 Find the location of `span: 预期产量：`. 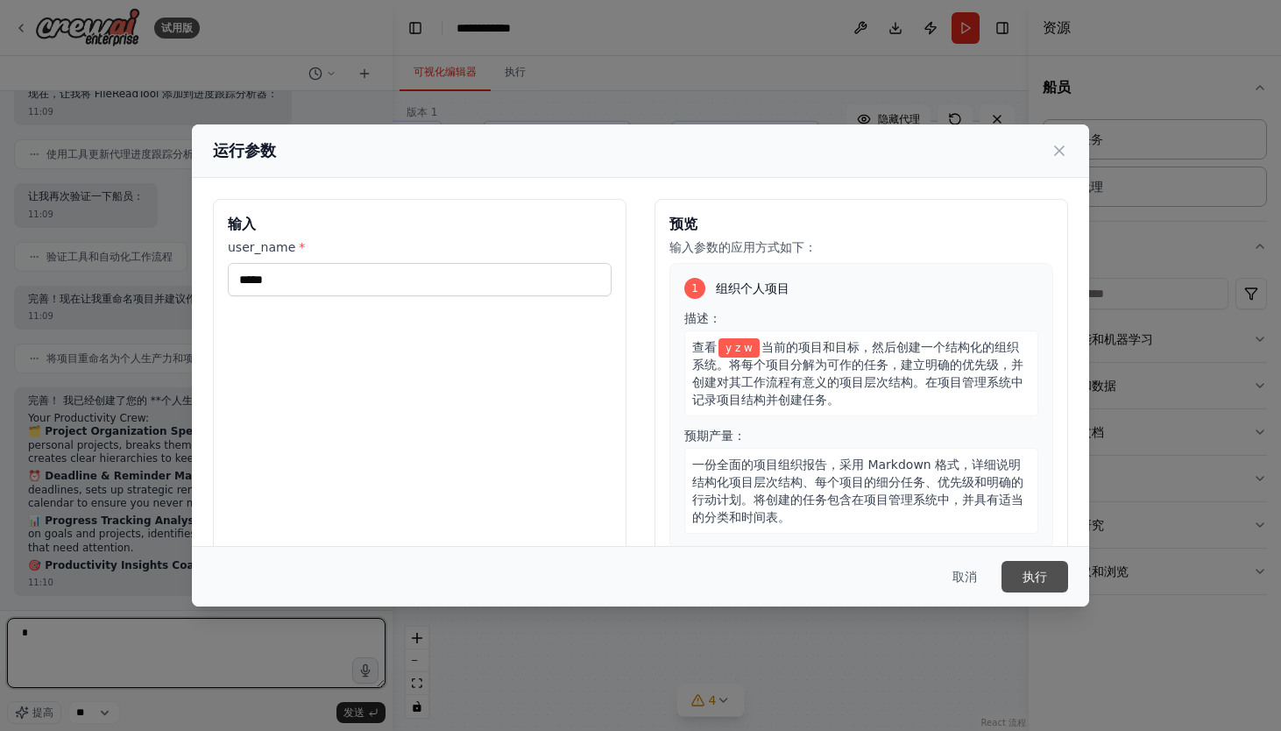

span: 预期产量： is located at coordinates (715, 436).